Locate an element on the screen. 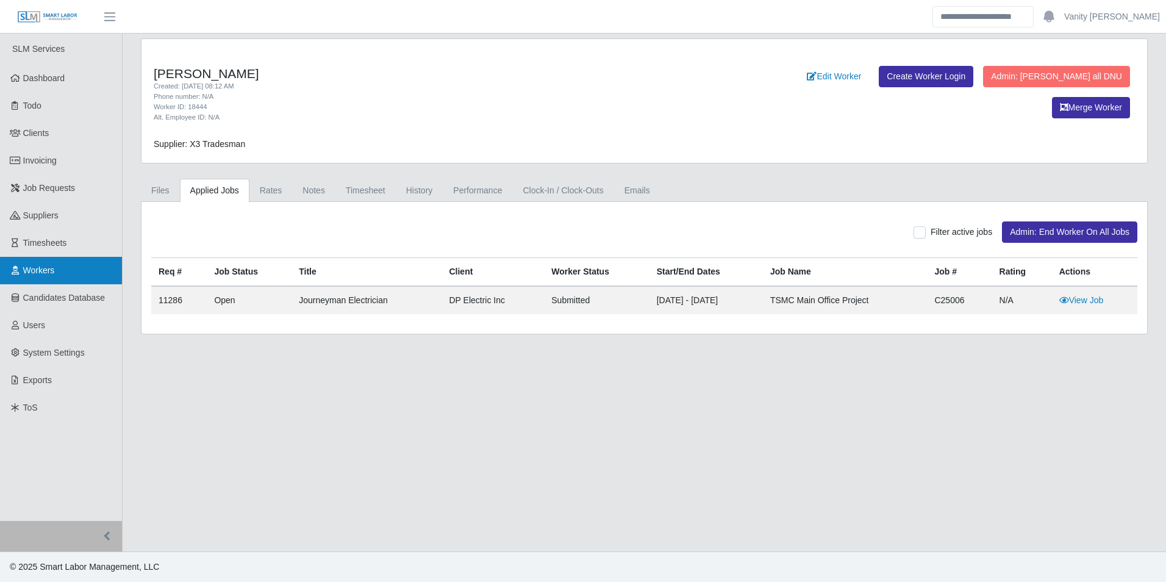  span: © 2025 Smart Labor Management, LLC is located at coordinates (84, 567).